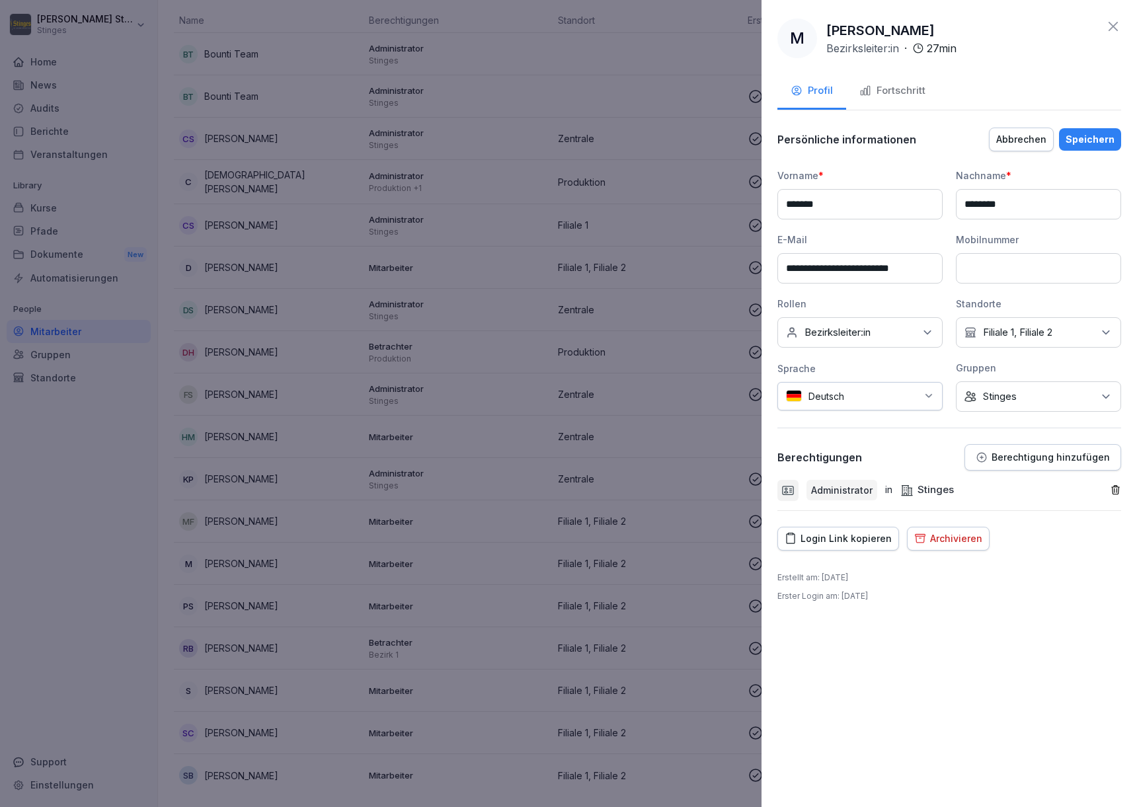 This screenshot has height=807, width=1137. Describe the element at coordinates (927, 490) in the screenshot. I see `div: Stinges` at that location.